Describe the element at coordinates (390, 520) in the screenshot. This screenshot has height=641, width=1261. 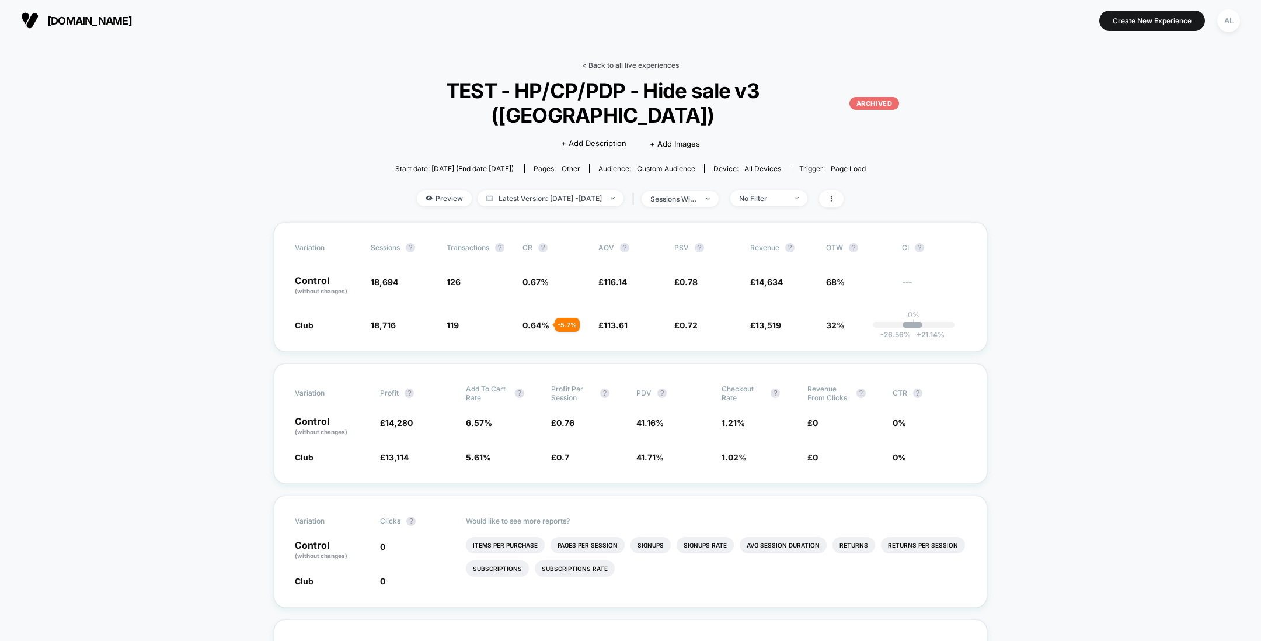
I see `span: Clicks` at that location.